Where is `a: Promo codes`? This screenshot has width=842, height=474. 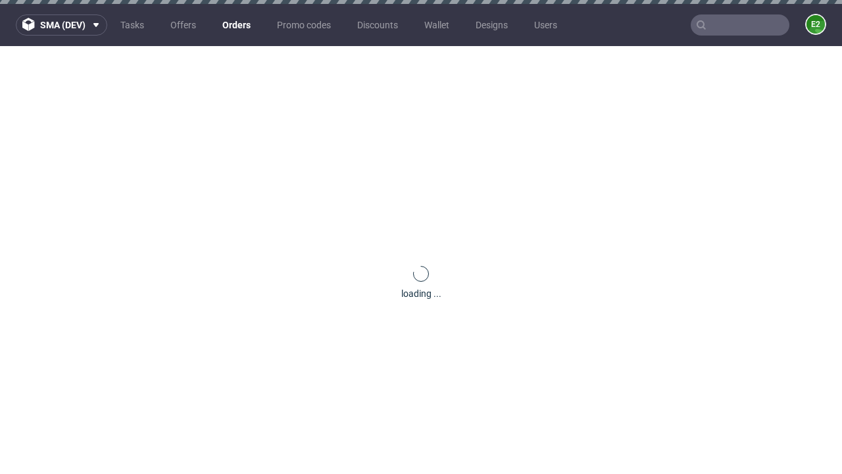
a: Promo codes is located at coordinates (304, 25).